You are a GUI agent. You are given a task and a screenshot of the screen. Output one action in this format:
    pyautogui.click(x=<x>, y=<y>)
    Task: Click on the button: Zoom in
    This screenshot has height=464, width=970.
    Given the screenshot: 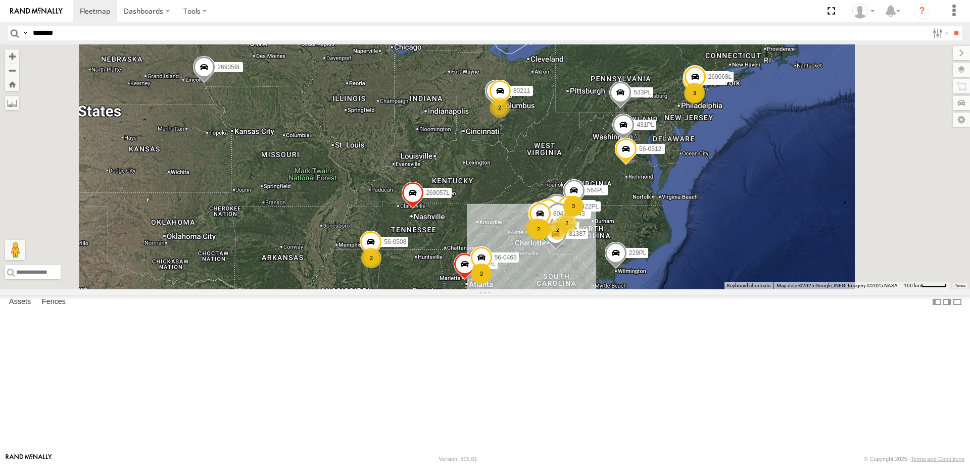 What is the action you would take?
    pyautogui.click(x=12, y=56)
    